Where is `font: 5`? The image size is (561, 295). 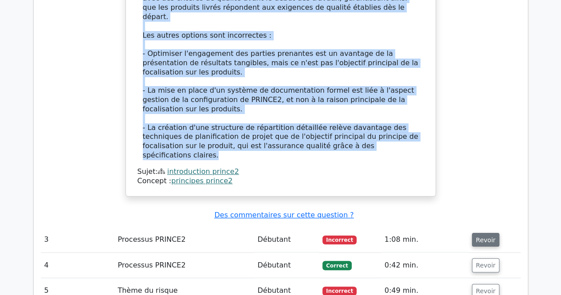 font: 5 is located at coordinates (47, 290).